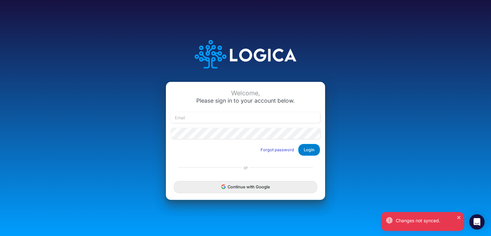  Describe the element at coordinates (246, 93) in the screenshot. I see `div: Welcome,` at that location.